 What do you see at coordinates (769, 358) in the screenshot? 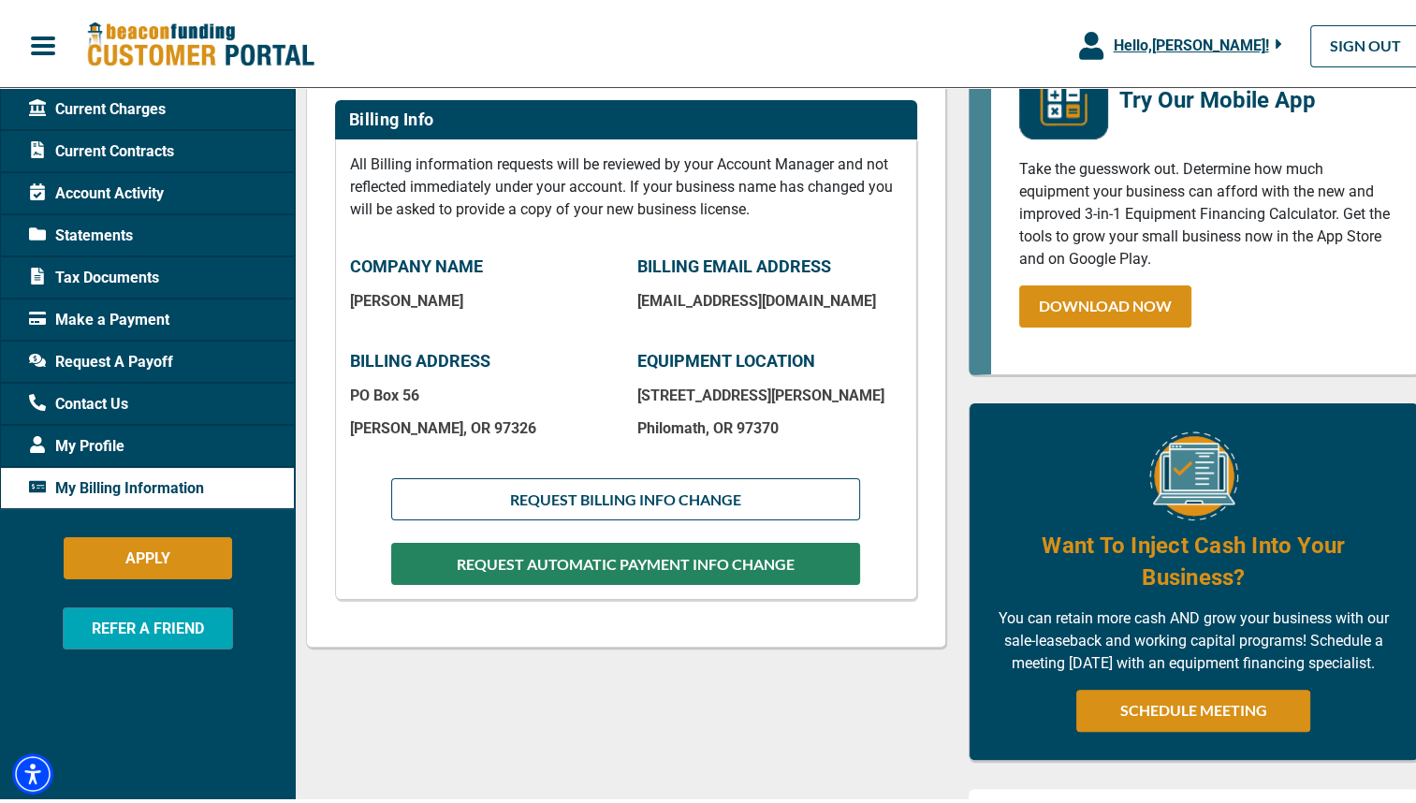
I see `p: EQUIPMENT LOCATION` at bounding box center [769, 358].